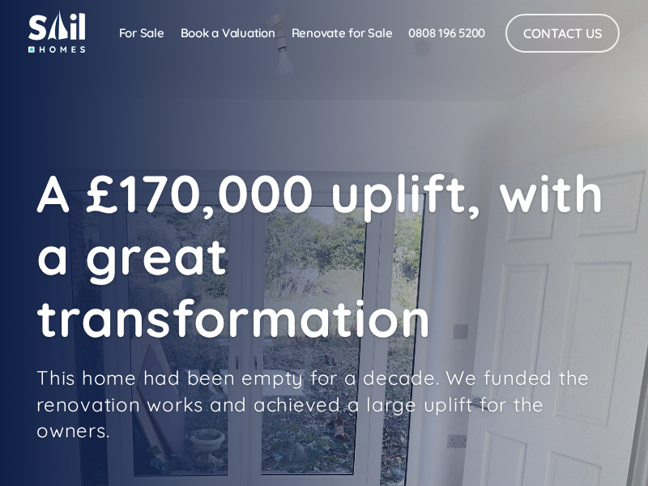 Image resolution: width=648 pixels, height=486 pixels. I want to click on img: sail home logo, so click(57, 31).